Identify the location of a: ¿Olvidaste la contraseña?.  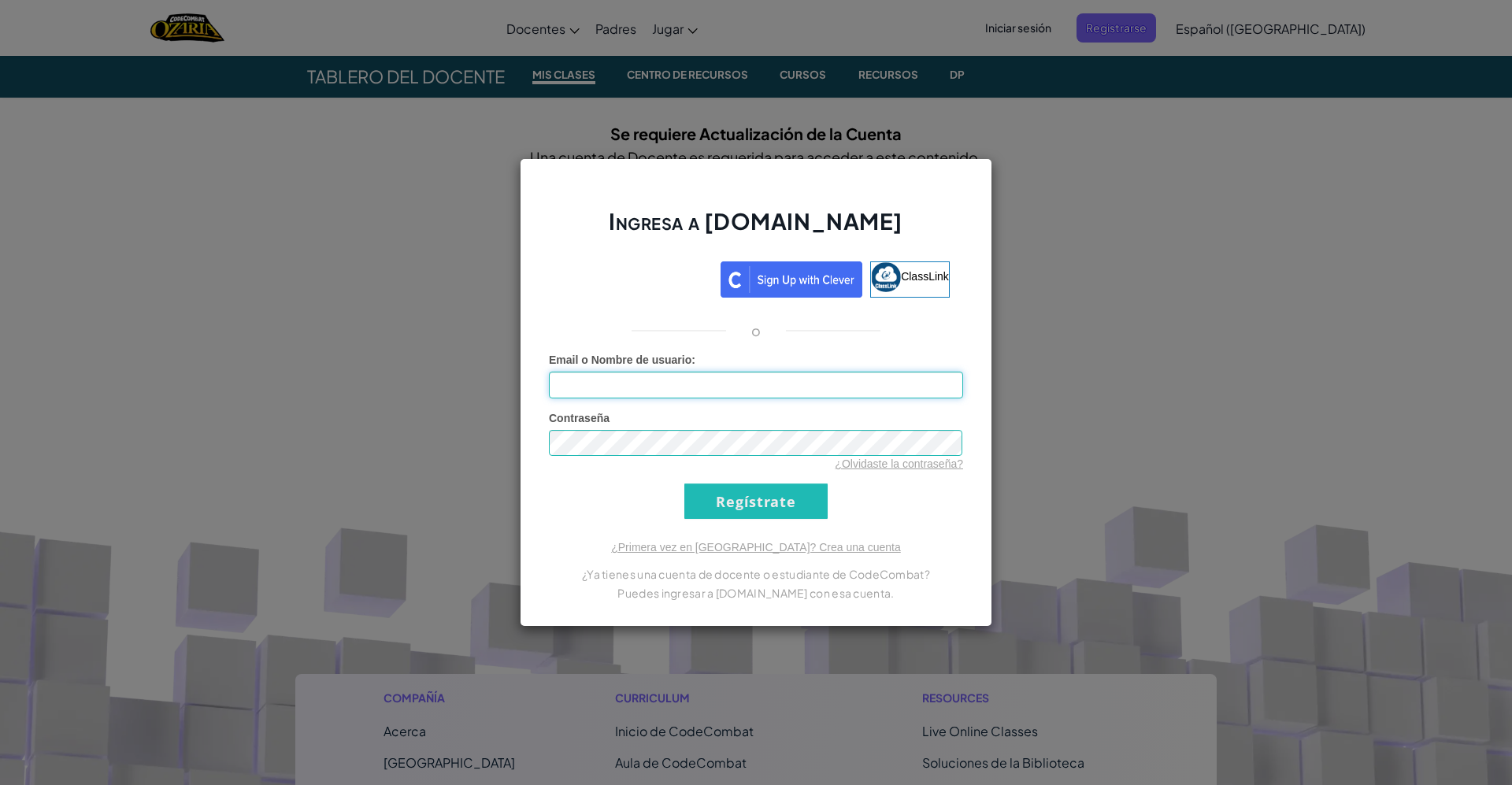
(899, 464).